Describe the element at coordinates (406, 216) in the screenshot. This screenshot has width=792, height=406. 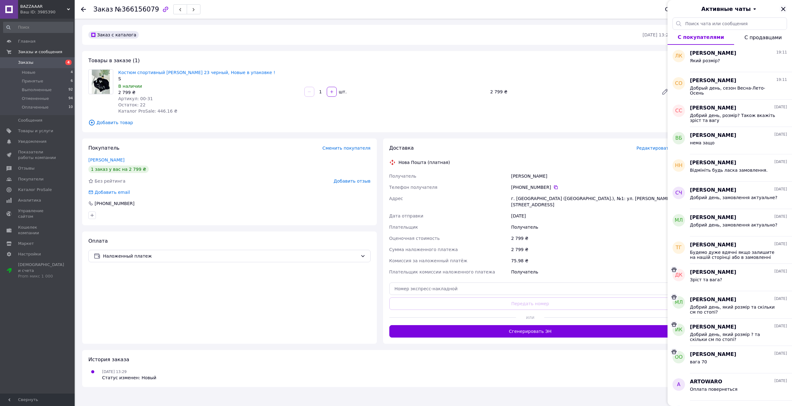
I see `span: Дата отправки` at that location.